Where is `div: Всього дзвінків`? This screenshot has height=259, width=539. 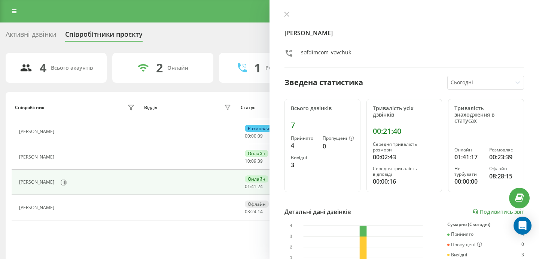 div: Всього дзвінків is located at coordinates (322, 108).